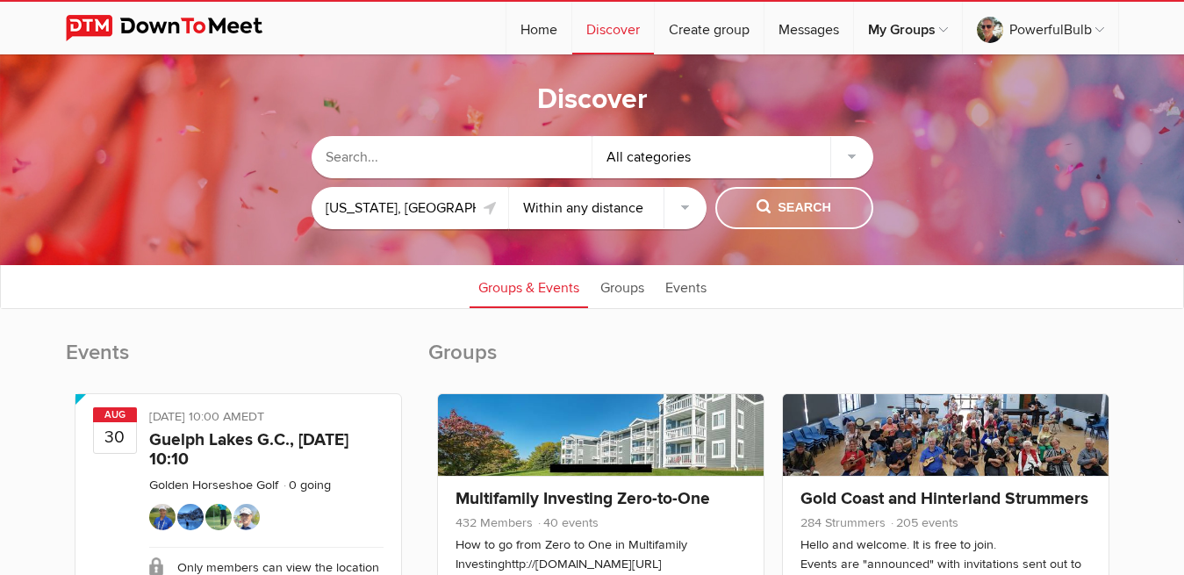 The width and height of the screenshot is (1184, 575). What do you see at coordinates (685, 286) in the screenshot?
I see `a: Events` at bounding box center [685, 286].